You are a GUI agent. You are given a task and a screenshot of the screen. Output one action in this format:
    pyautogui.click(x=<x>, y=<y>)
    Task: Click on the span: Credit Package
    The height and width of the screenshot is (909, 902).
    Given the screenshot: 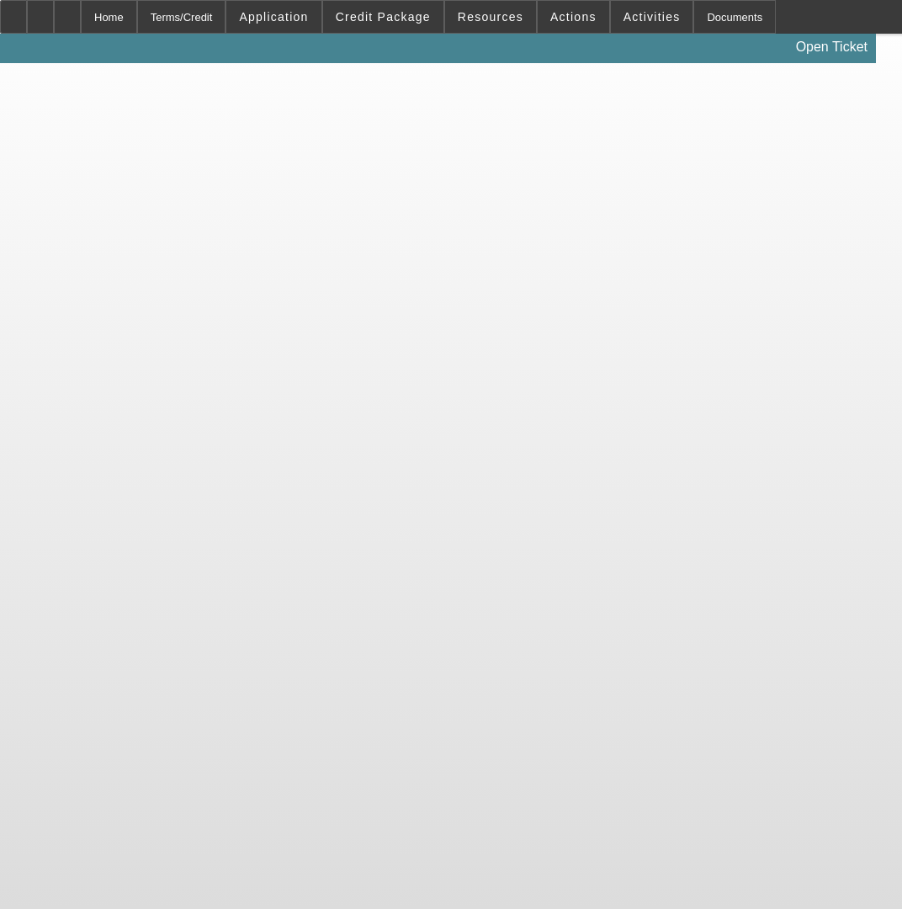 What is the action you would take?
    pyautogui.click(x=383, y=17)
    